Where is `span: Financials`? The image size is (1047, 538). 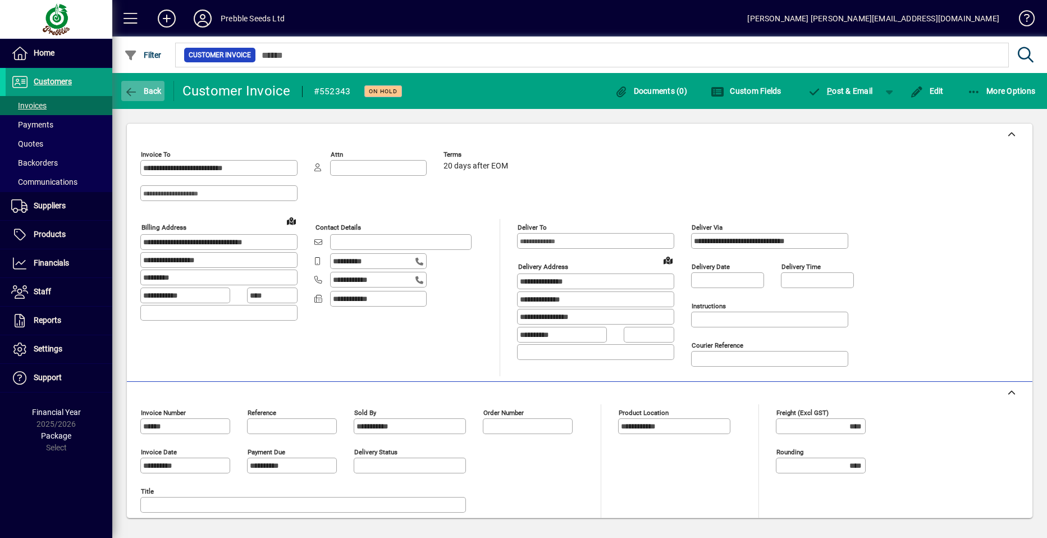 span: Financials is located at coordinates (51, 263).